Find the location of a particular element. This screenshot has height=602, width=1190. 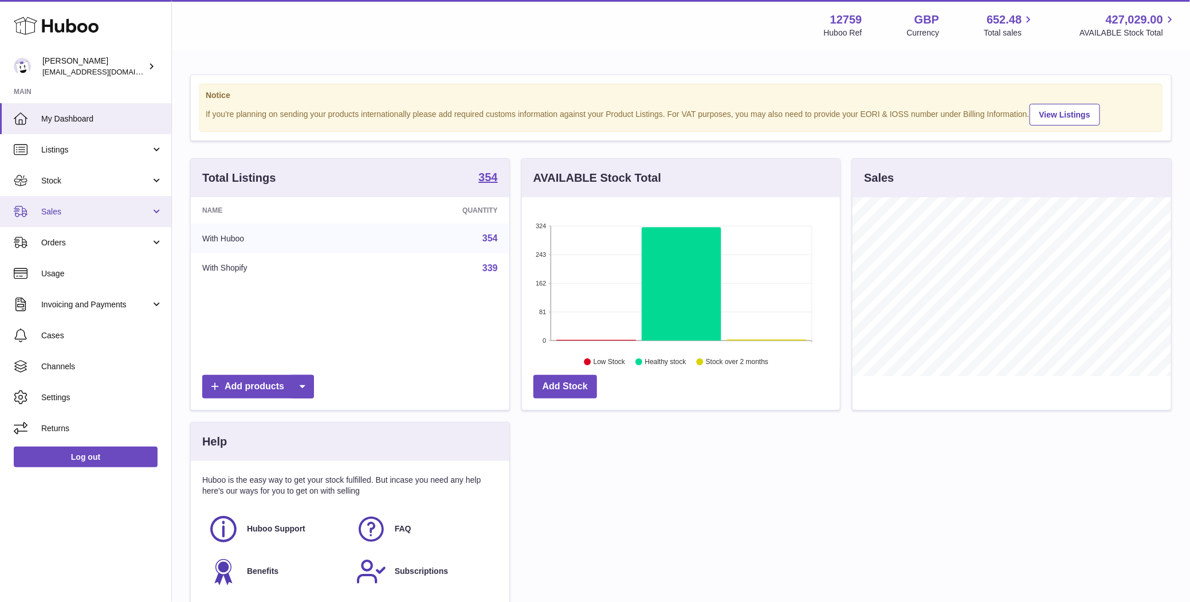

span: Usage is located at coordinates (102, 273).